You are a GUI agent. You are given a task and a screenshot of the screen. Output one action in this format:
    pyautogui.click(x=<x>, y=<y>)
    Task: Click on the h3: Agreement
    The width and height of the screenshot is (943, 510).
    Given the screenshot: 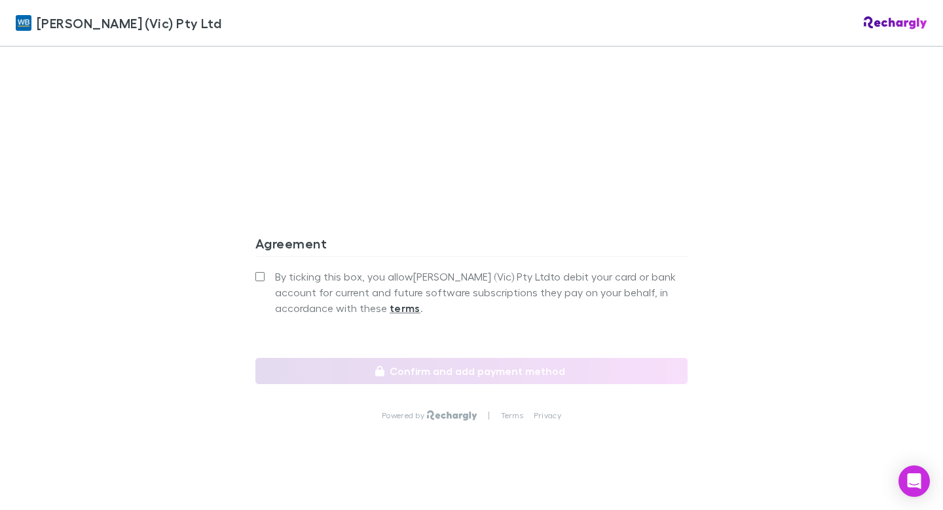 What is the action you would take?
    pyautogui.click(x=472, y=246)
    